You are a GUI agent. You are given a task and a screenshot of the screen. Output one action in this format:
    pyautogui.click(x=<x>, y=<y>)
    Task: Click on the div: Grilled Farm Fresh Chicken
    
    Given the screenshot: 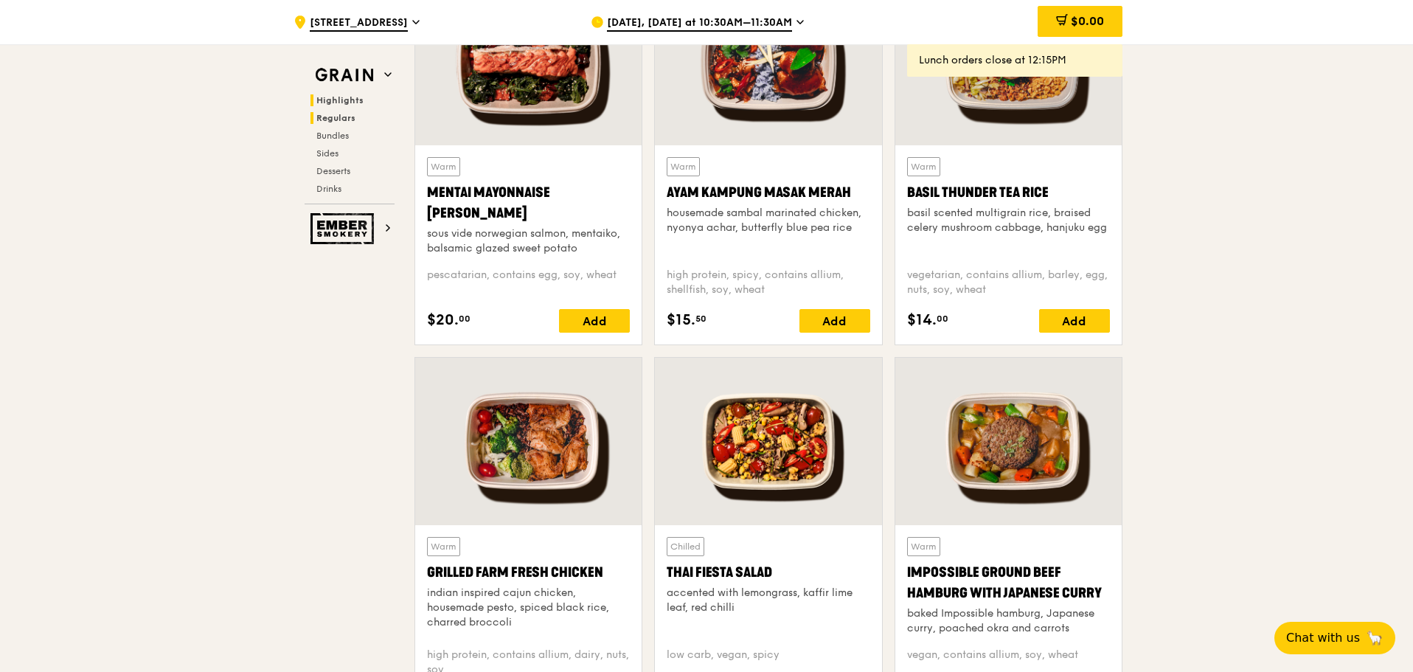 What is the action you would take?
    pyautogui.click(x=528, y=572)
    